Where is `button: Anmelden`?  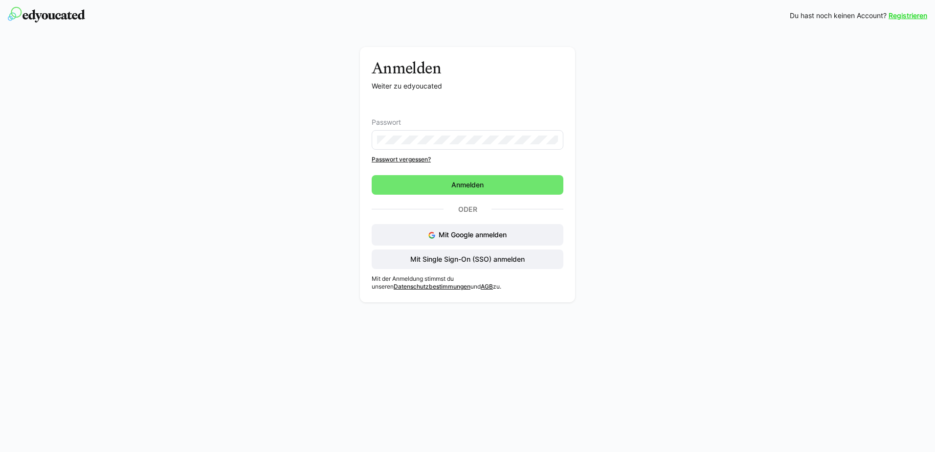 button: Anmelden is located at coordinates (467, 185).